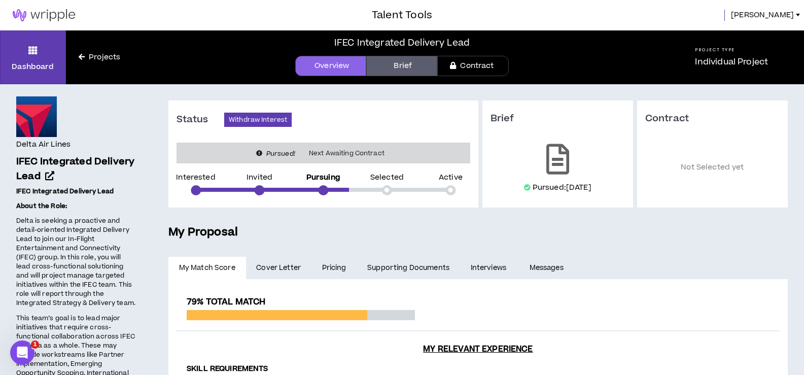 The width and height of the screenshot is (804, 375). Describe the element at coordinates (713, 167) in the screenshot. I see `p: Not Selected yet` at that location.